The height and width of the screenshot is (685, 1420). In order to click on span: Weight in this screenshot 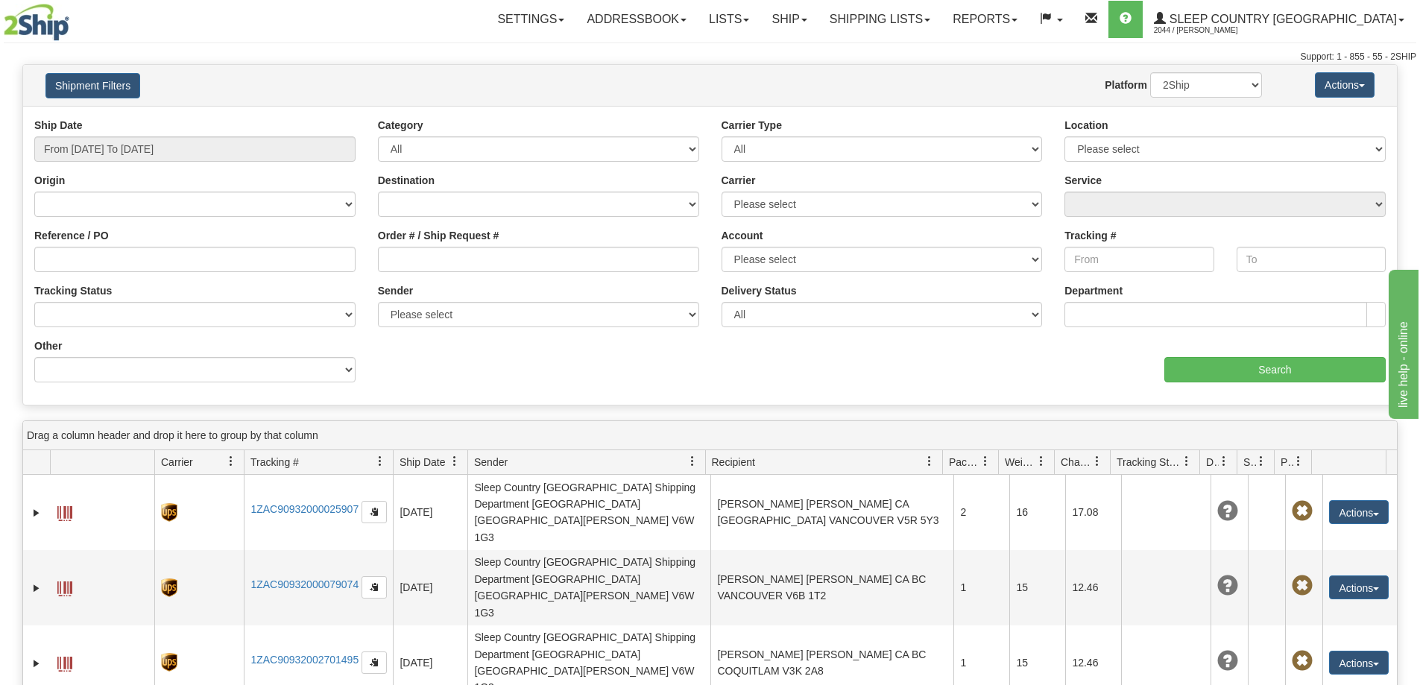, I will do `click(1020, 462)`.